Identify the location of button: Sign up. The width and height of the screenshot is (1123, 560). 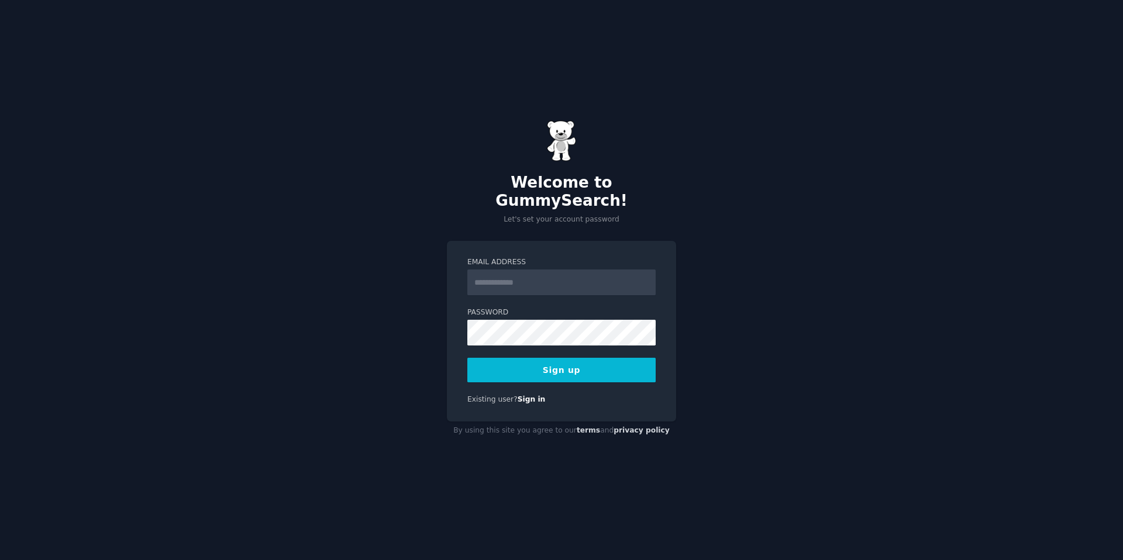
(562, 370).